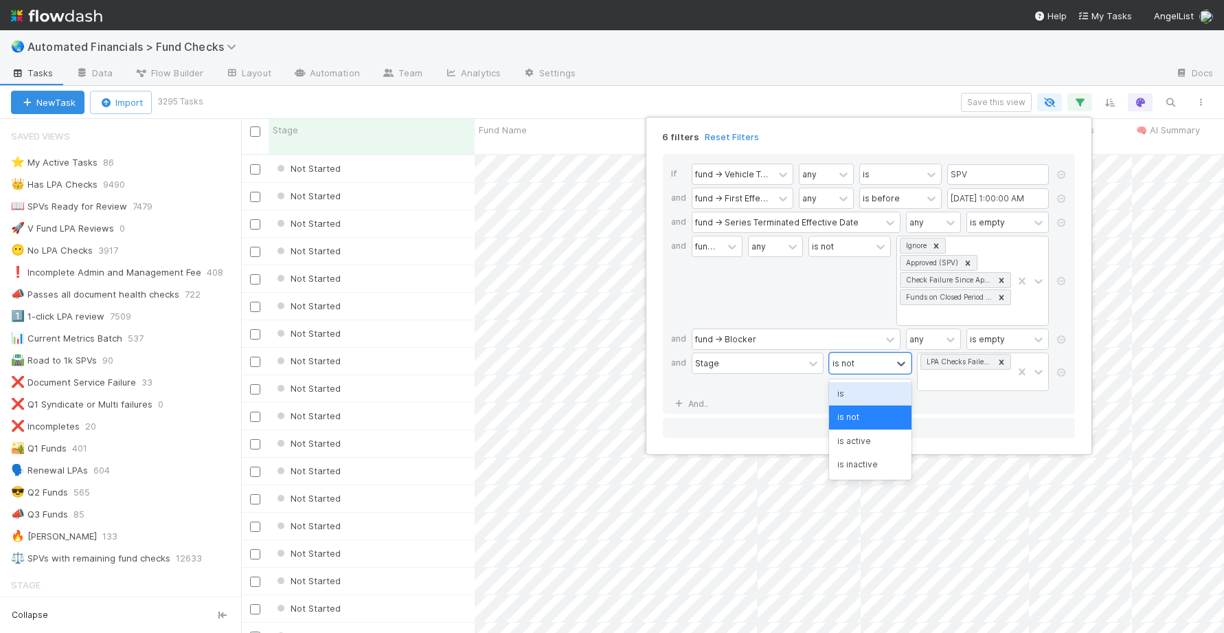 The width and height of the screenshot is (1224, 633). What do you see at coordinates (931, 262) in the screenshot?
I see `div: Approved (SPV)` at bounding box center [931, 262].